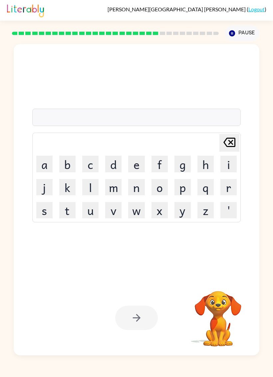 The height and width of the screenshot is (377, 273). What do you see at coordinates (113, 210) in the screenshot?
I see `button: v` at bounding box center [113, 210].